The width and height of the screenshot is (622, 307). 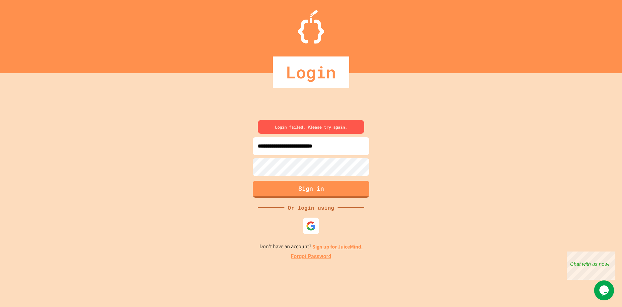 I want to click on p: Chat with us now!, so click(x=23, y=12).